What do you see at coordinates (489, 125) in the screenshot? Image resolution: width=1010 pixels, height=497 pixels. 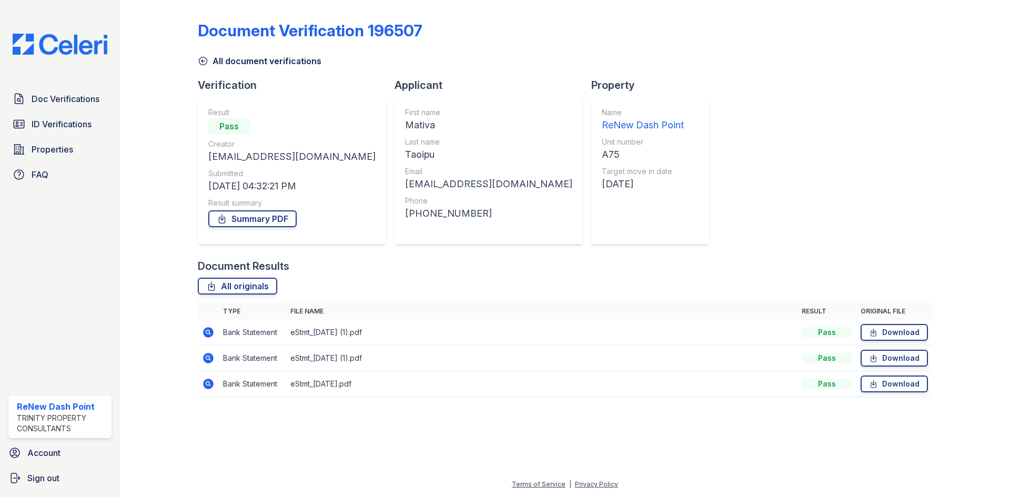 I see `div: Mativa` at bounding box center [489, 125].